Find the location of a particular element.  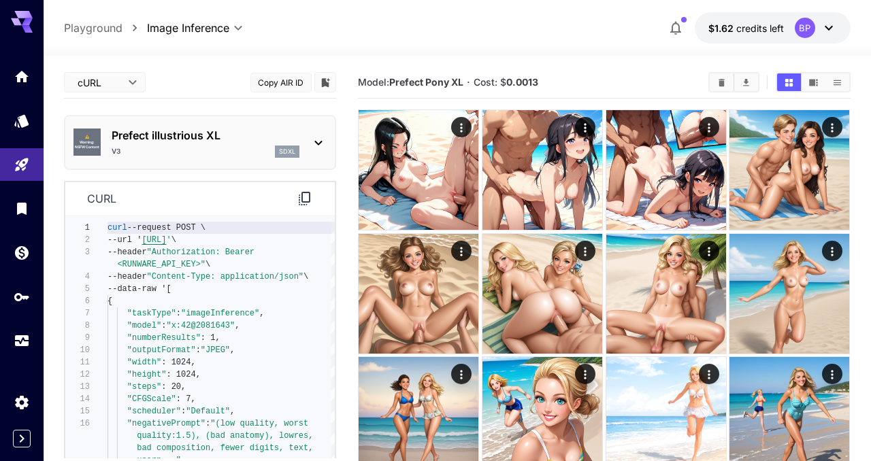

div: 7 is located at coordinates (78, 314).